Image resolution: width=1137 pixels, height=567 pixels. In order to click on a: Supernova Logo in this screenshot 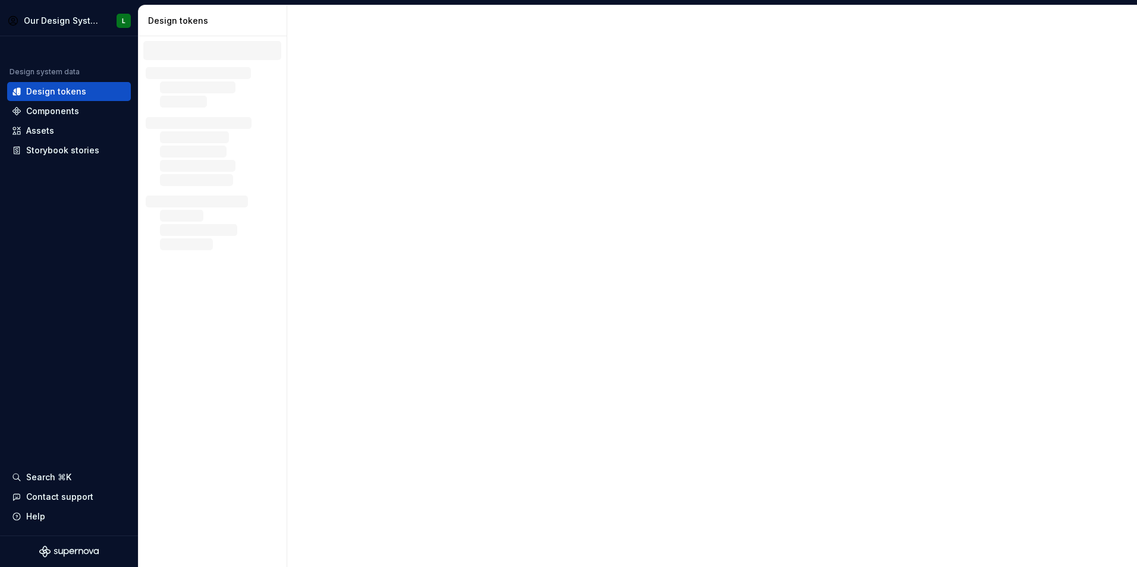, I will do `click(69, 552)`.